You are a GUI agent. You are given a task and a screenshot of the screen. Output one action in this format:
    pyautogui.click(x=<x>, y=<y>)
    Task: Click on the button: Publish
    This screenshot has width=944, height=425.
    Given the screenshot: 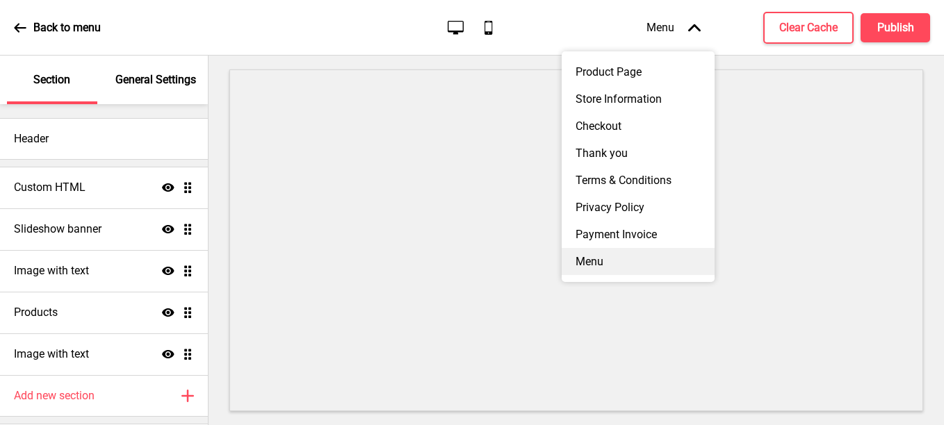 What is the action you would take?
    pyautogui.click(x=895, y=28)
    